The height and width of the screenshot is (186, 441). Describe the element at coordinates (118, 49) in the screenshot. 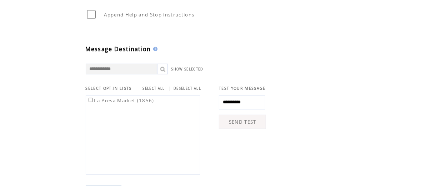

I see `span: Message Destination` at that location.